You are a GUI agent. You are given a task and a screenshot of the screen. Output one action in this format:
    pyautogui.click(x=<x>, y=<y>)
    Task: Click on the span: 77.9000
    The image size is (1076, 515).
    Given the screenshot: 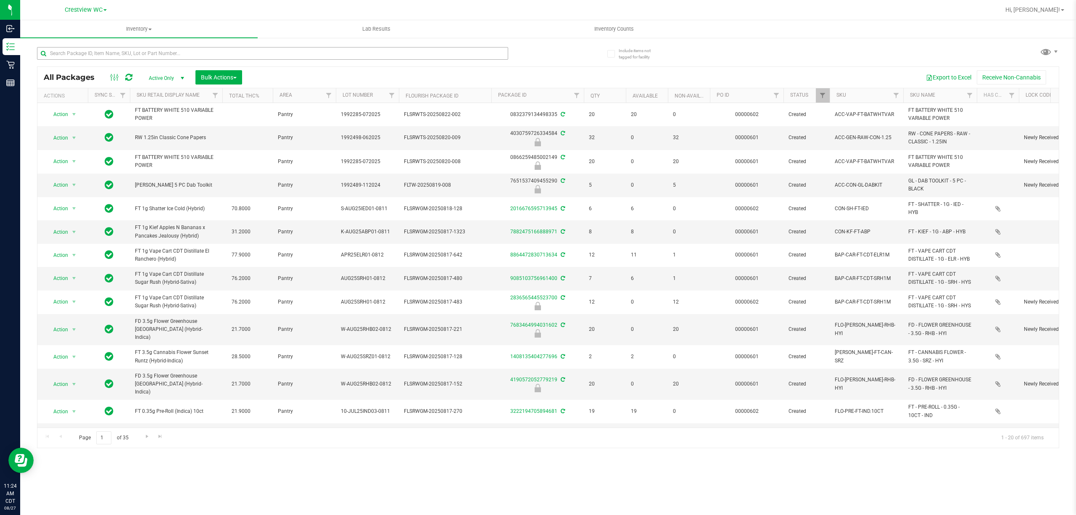 What is the action you would take?
    pyautogui.click(x=241, y=255)
    